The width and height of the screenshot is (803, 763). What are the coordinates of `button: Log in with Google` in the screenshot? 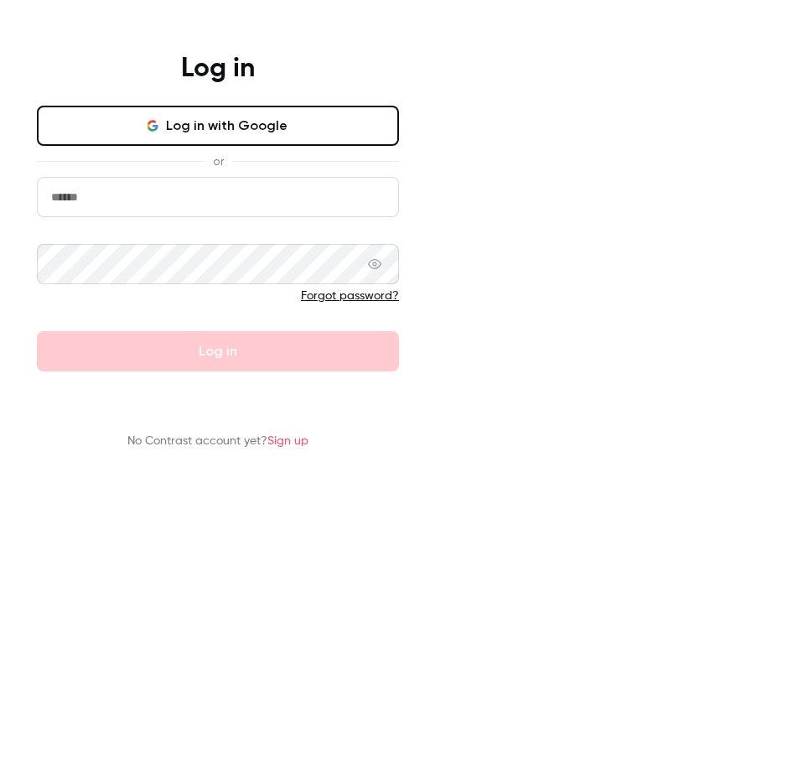 It's located at (218, 126).